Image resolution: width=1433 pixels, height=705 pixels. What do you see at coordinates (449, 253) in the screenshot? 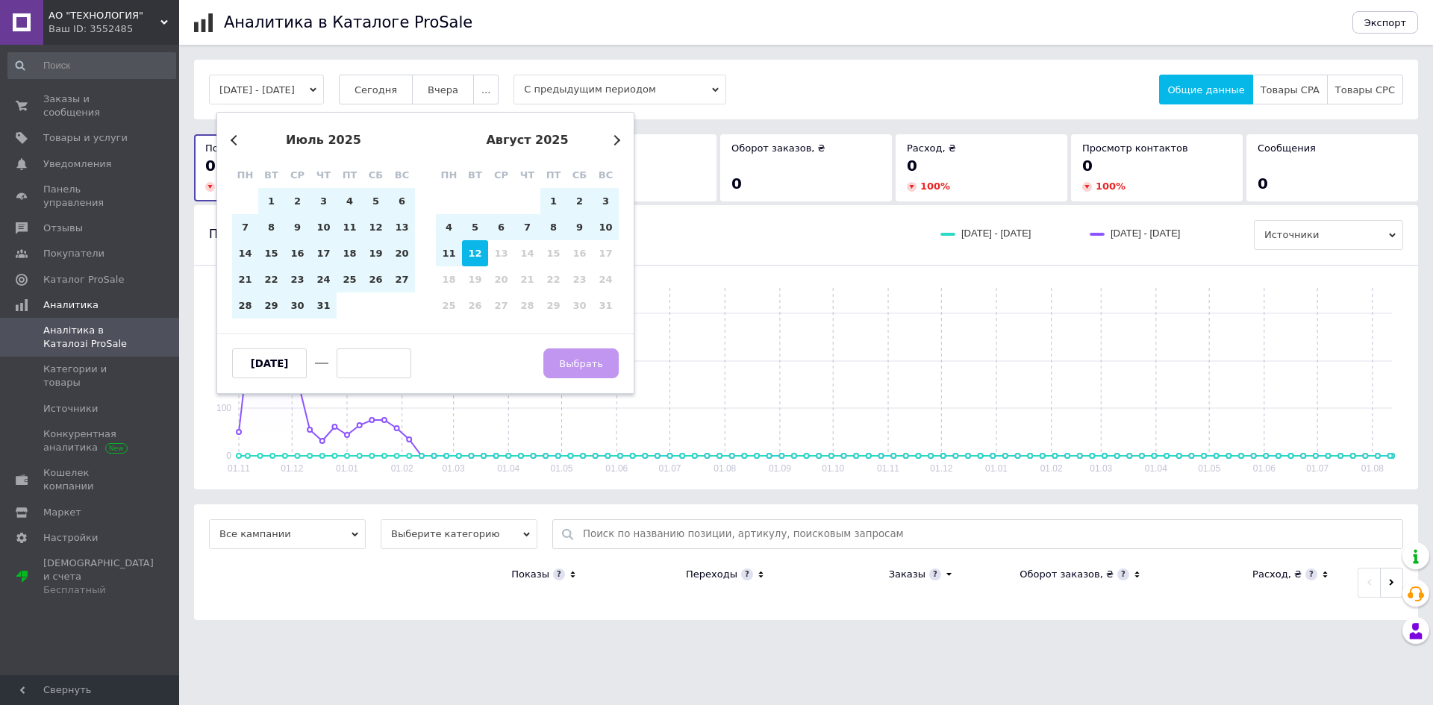
I see `div: Choose понедельник, 11 августа 2025 г.` at bounding box center [449, 253].